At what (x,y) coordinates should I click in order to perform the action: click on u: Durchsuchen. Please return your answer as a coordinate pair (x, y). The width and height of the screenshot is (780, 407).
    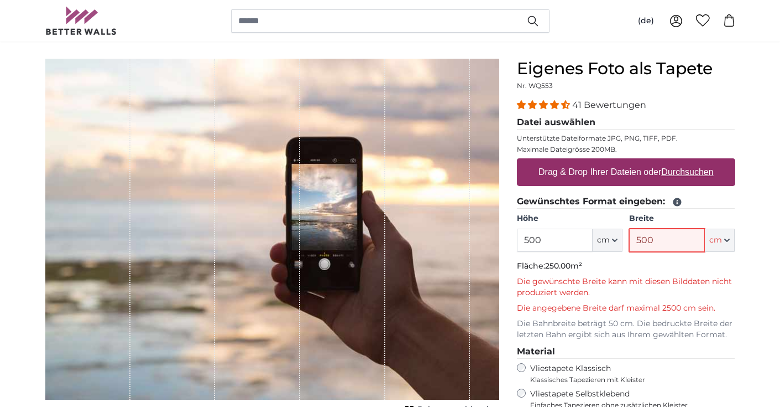
    Looking at the image, I should click on (687, 171).